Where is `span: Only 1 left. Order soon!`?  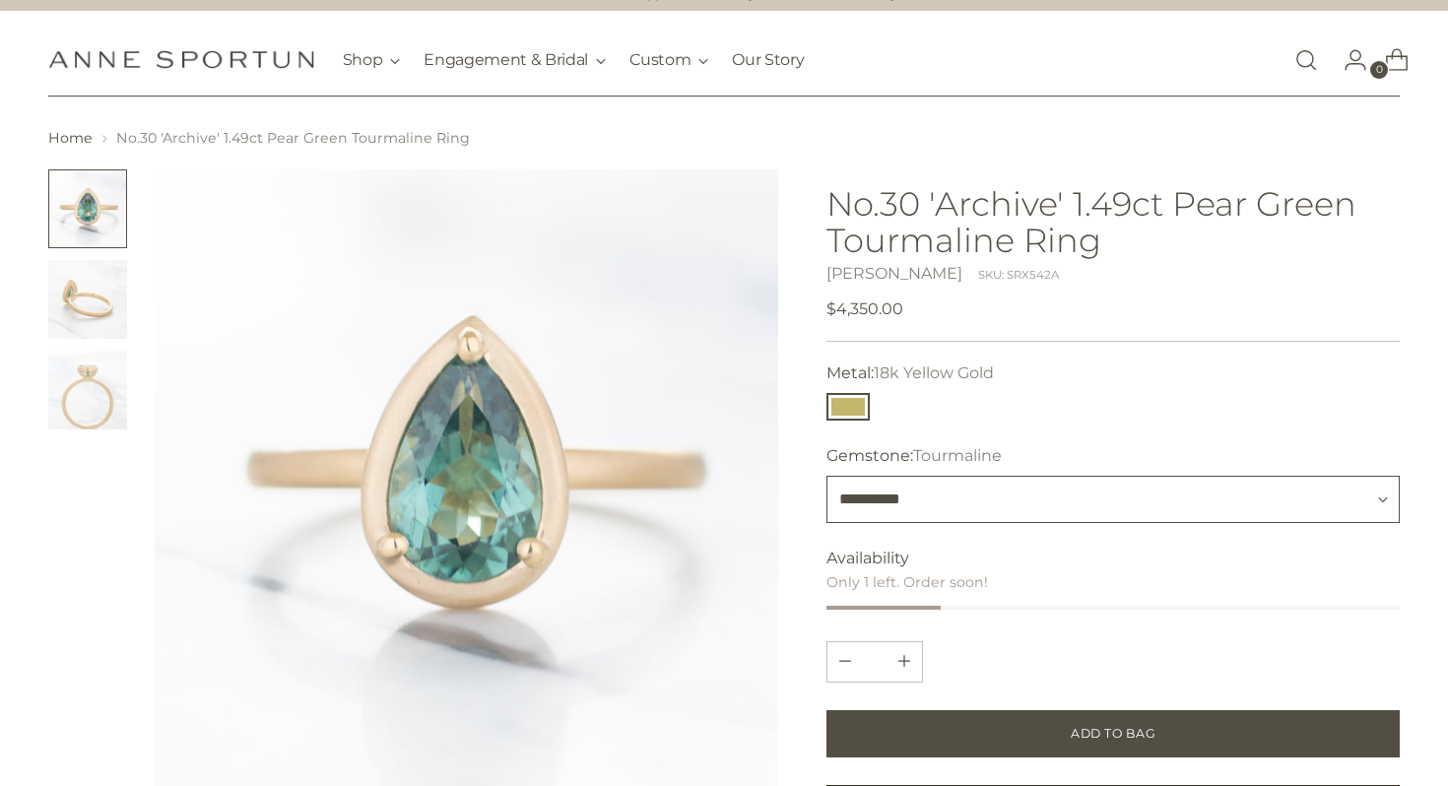
span: Only 1 left. Order soon! is located at coordinates (907, 582).